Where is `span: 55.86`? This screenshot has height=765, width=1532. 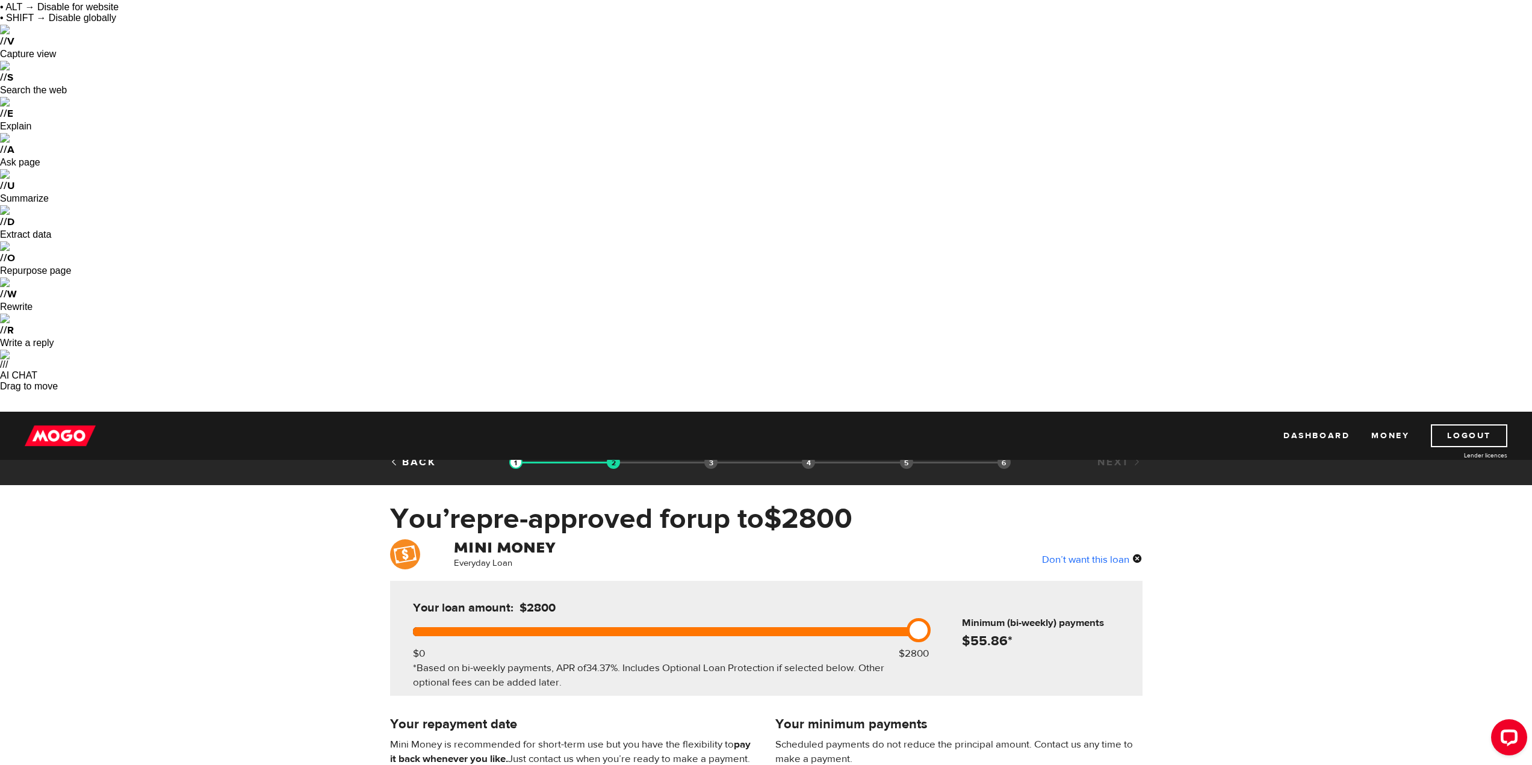
span: 55.86 is located at coordinates (989, 640).